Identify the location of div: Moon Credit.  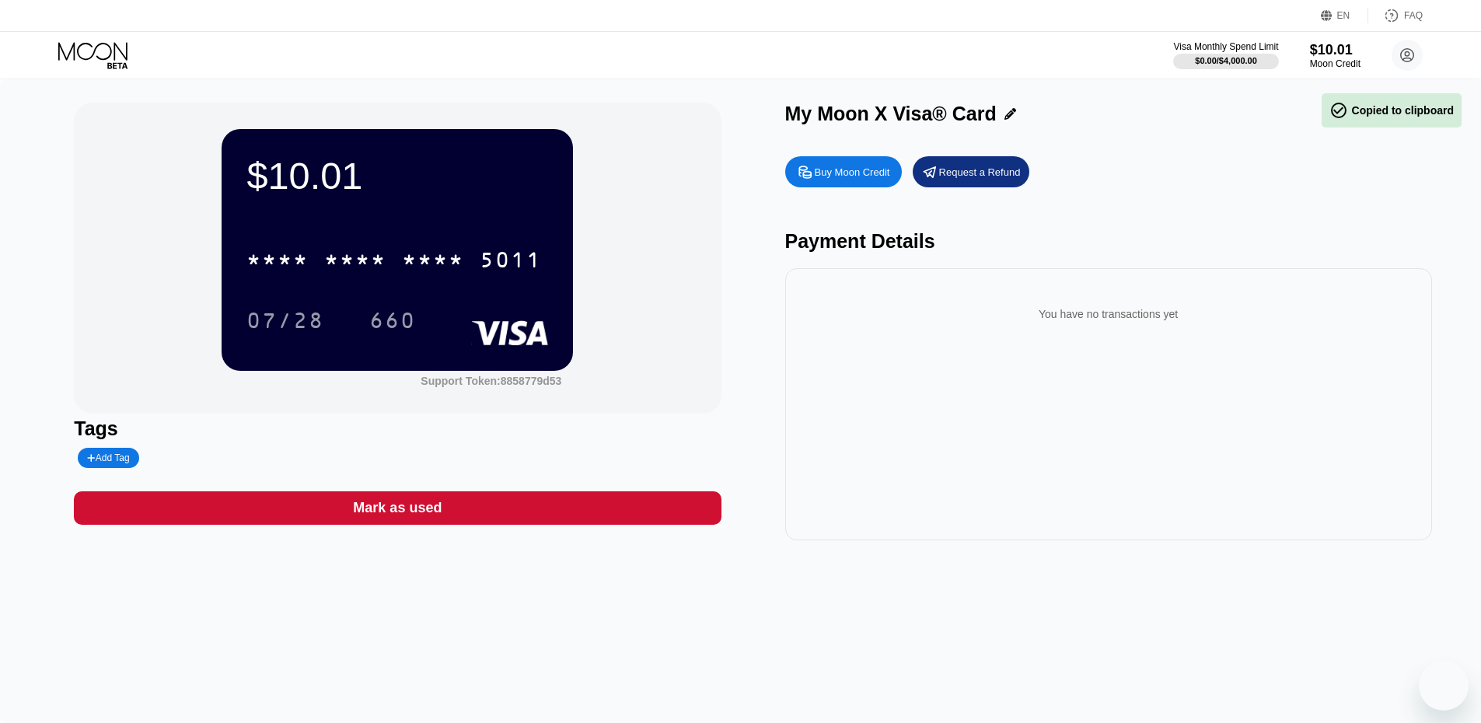
(1335, 64).